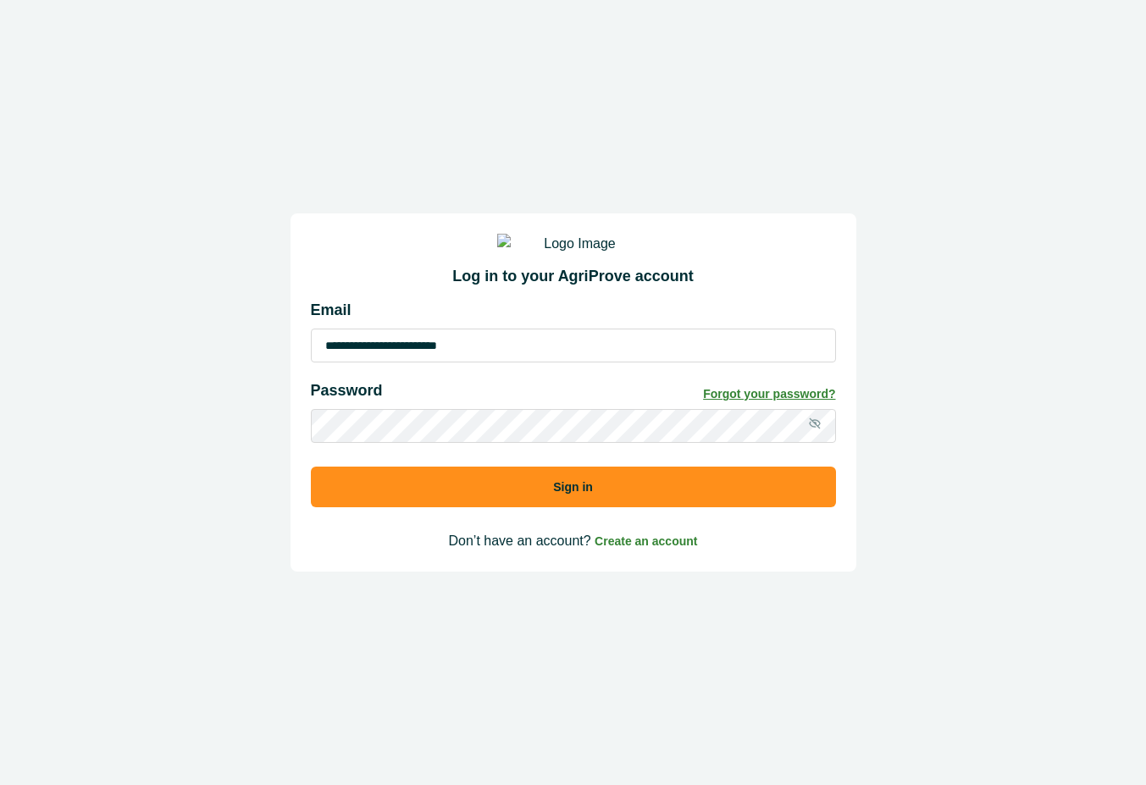 The width and height of the screenshot is (1146, 785). What do you see at coordinates (573, 541) in the screenshot?
I see `p: Don’t have an account?` at bounding box center [573, 541].